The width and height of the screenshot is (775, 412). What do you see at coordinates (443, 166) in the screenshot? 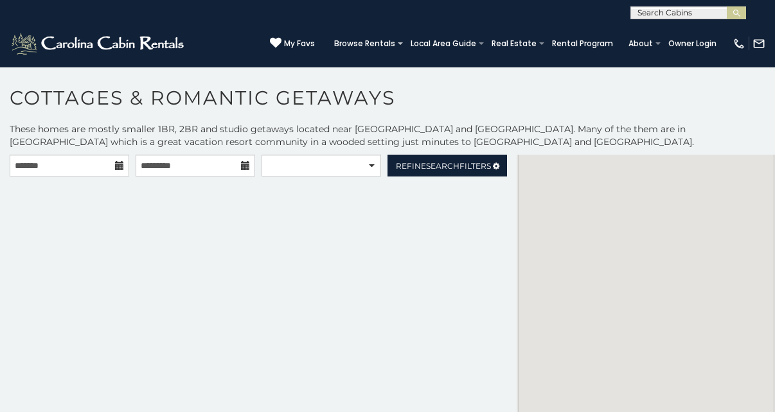
I see `span: Search` at bounding box center [443, 166].